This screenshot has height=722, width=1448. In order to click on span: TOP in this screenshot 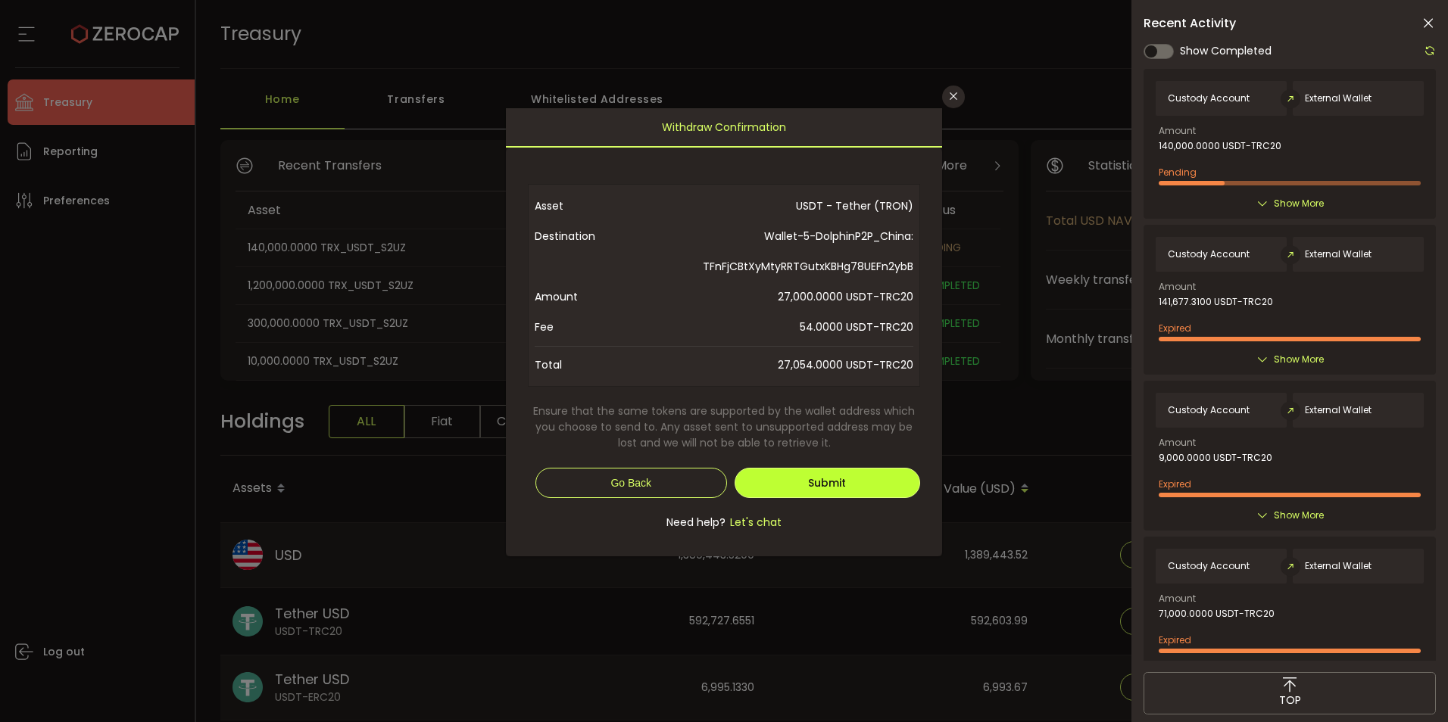, I will do `click(1290, 700)`.